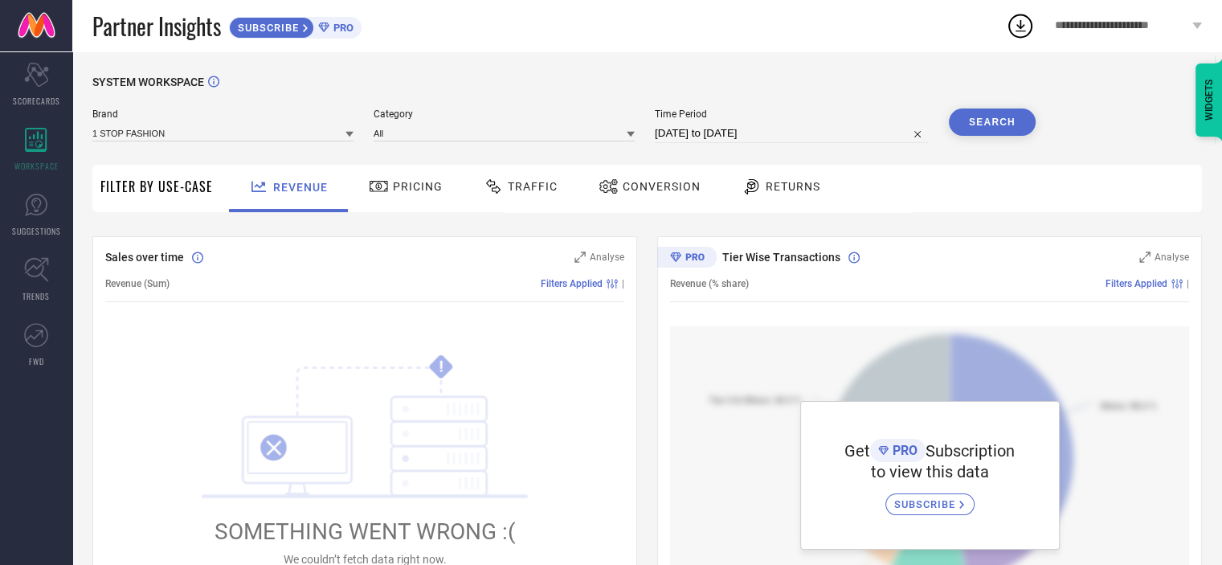  I want to click on span: Traffic, so click(533, 186).